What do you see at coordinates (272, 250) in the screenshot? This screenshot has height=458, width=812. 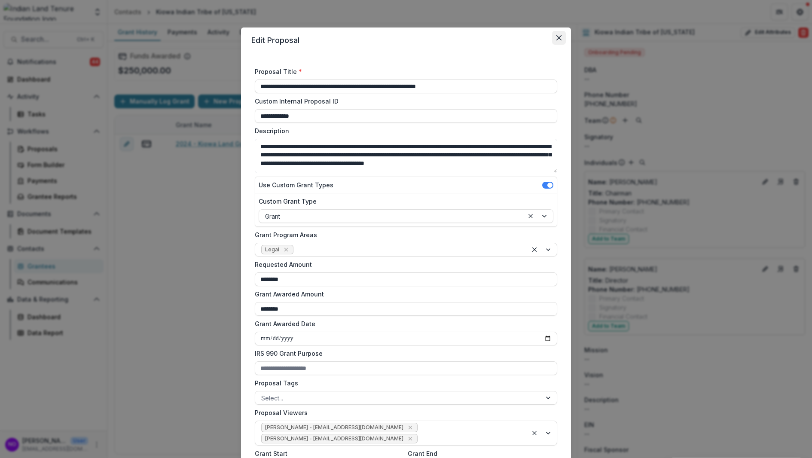 I see `span: Legal` at bounding box center [272, 250].